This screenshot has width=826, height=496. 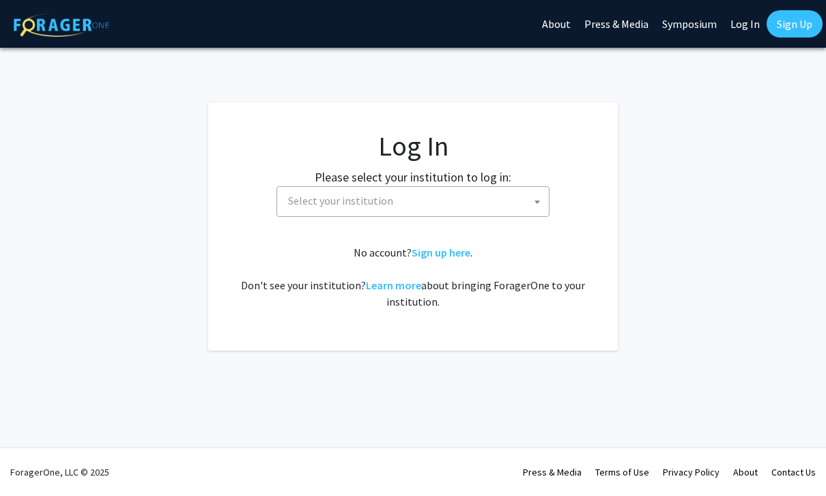 I want to click on label: Please select your institution to log in:, so click(x=413, y=177).